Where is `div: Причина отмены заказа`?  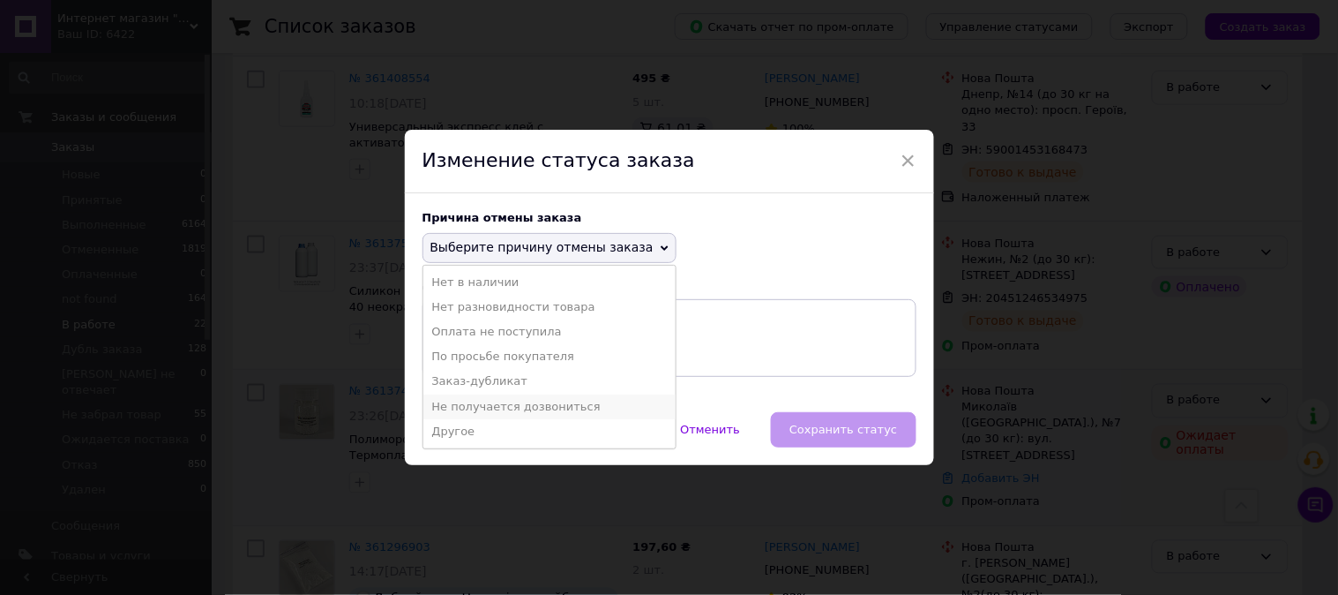
div: Причина отмены заказа is located at coordinates (670, 217).